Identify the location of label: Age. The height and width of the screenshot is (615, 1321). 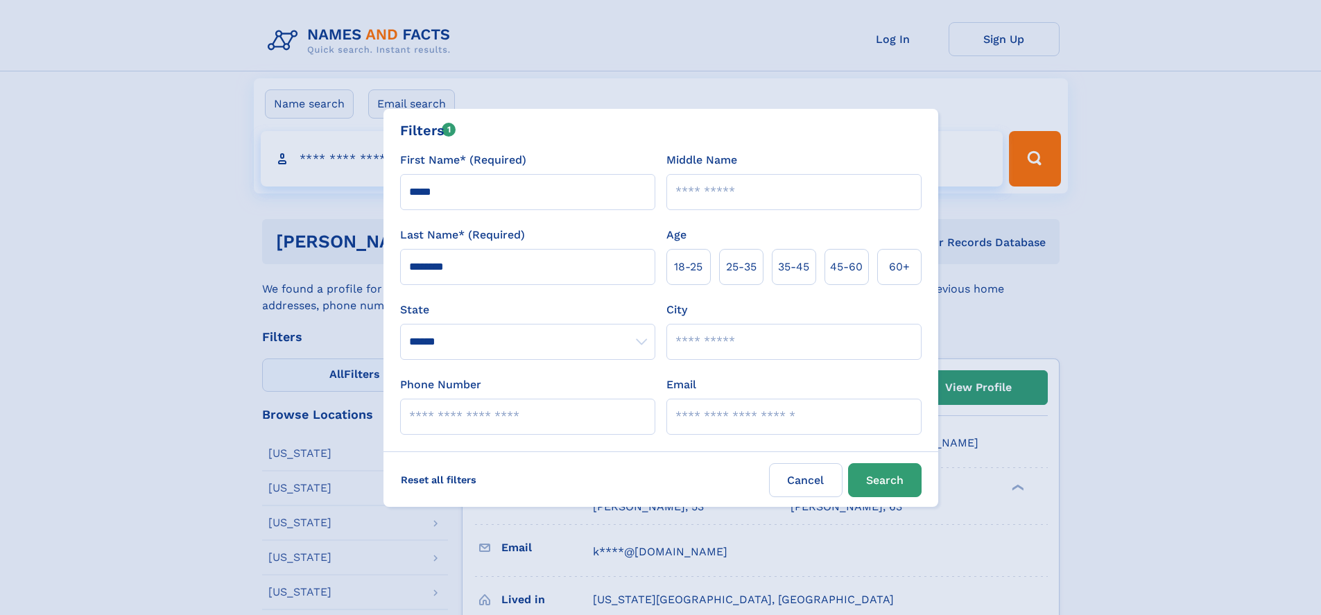
(676, 235).